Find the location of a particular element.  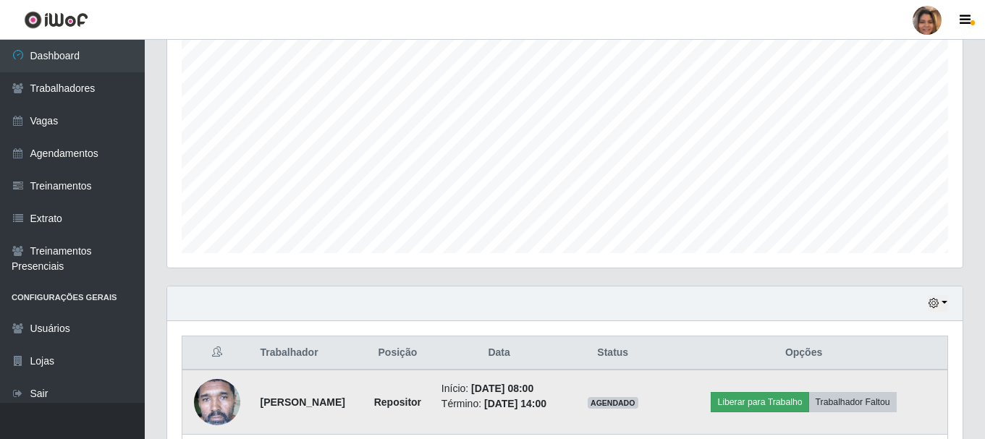

span: AGENDADO is located at coordinates (613, 403).